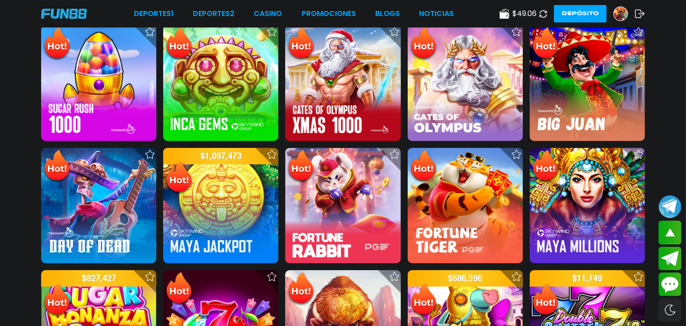 The image size is (686, 326). I want to click on img: Gates of Olympus Xmas 1000, so click(343, 83).